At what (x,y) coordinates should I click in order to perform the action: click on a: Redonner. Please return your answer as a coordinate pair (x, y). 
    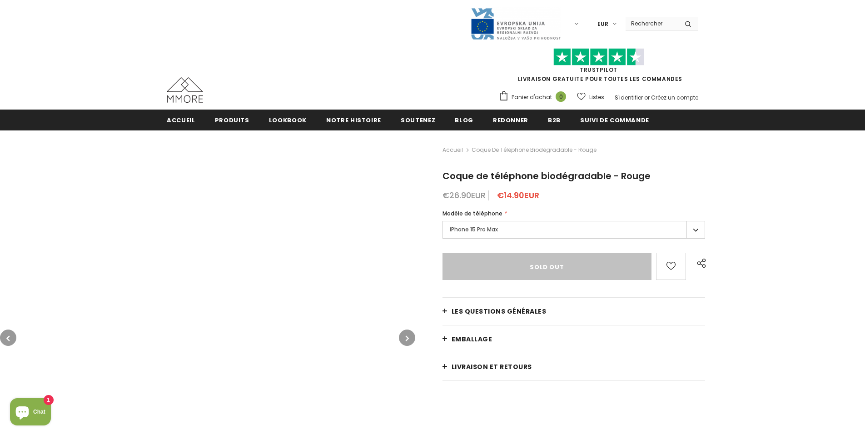
    Looking at the image, I should click on (511, 120).